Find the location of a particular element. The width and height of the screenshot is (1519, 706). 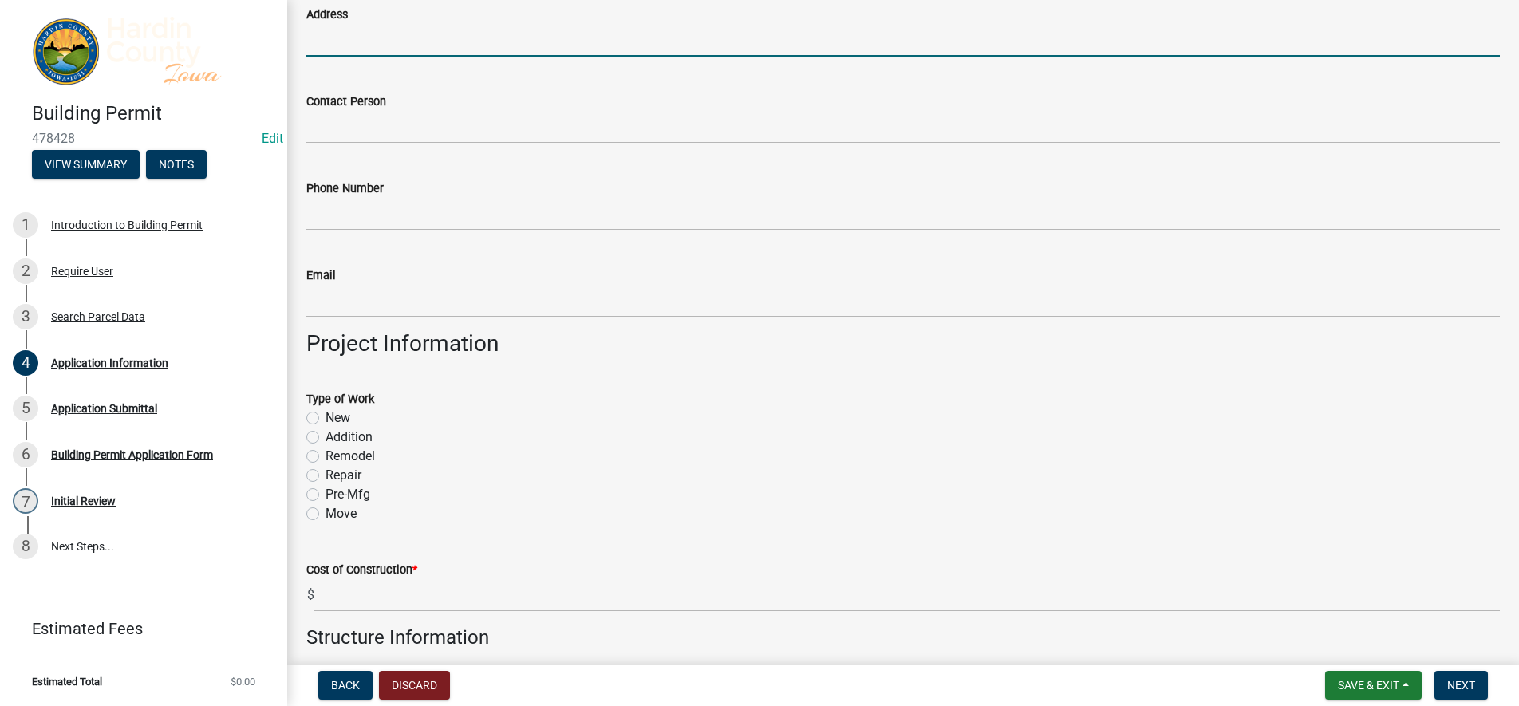

label: Email is located at coordinates (321, 276).